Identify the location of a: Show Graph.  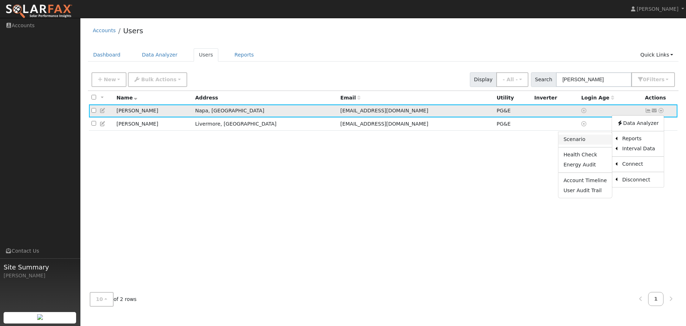
(648, 110).